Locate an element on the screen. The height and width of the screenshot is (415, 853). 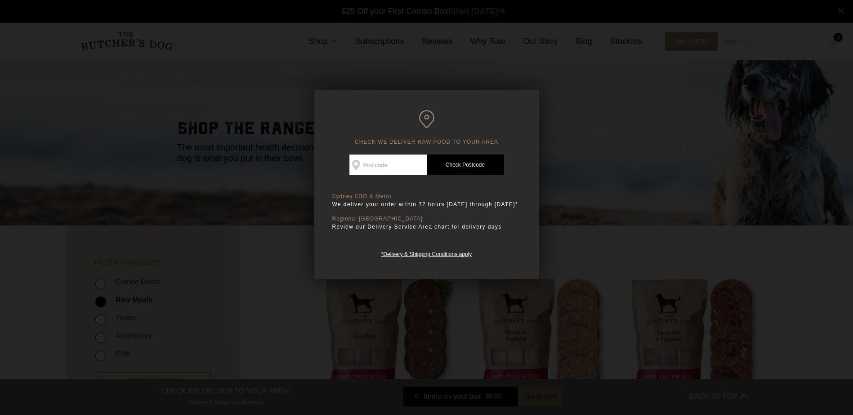
h6: CHECK WE DELIVER RAW FOOD TO YOUR AREA is located at coordinates (427, 128).